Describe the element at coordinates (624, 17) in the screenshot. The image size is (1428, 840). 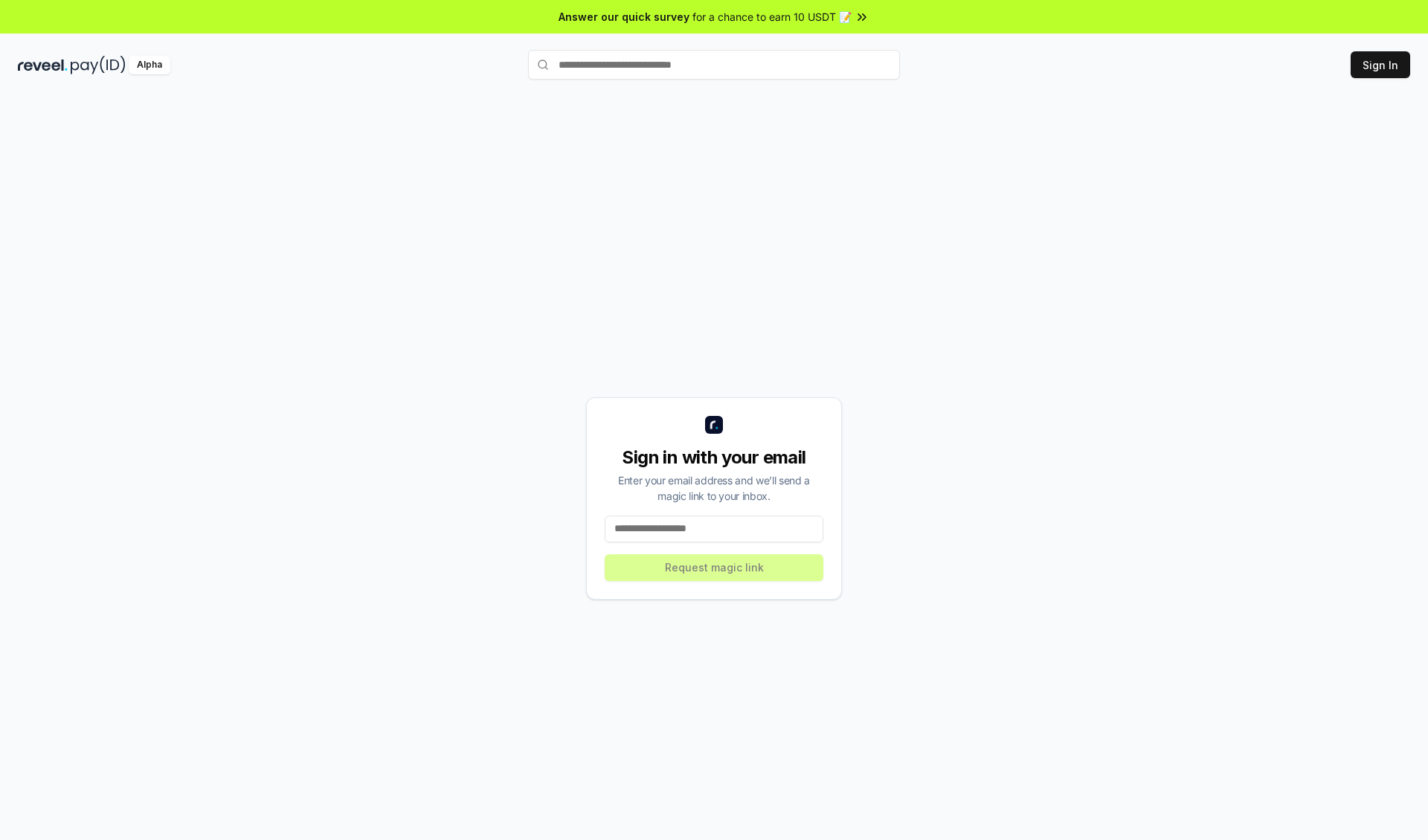
I see `span: Answer our quick survey` at that location.